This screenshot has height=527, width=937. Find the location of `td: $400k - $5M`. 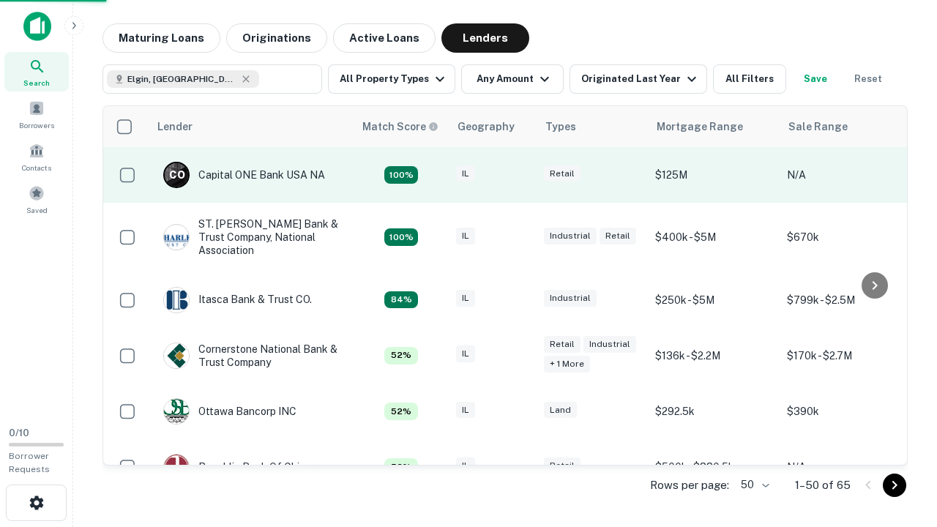

td: $400k - $5M is located at coordinates (713, 237).